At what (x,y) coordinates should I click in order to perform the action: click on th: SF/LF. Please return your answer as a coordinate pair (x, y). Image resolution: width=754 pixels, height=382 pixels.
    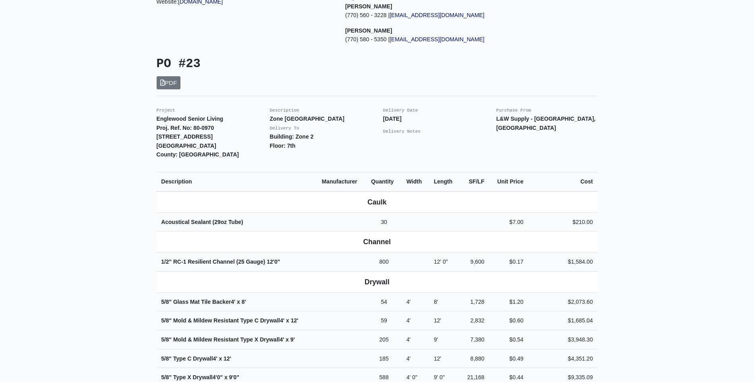
    Looking at the image, I should click on (474, 182).